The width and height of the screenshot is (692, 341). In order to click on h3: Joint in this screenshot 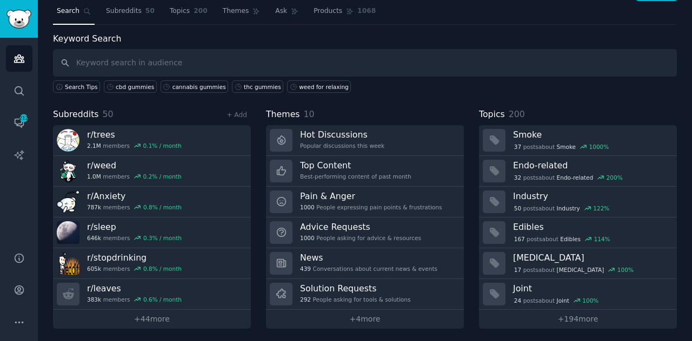, I will do `click(591, 289)`.